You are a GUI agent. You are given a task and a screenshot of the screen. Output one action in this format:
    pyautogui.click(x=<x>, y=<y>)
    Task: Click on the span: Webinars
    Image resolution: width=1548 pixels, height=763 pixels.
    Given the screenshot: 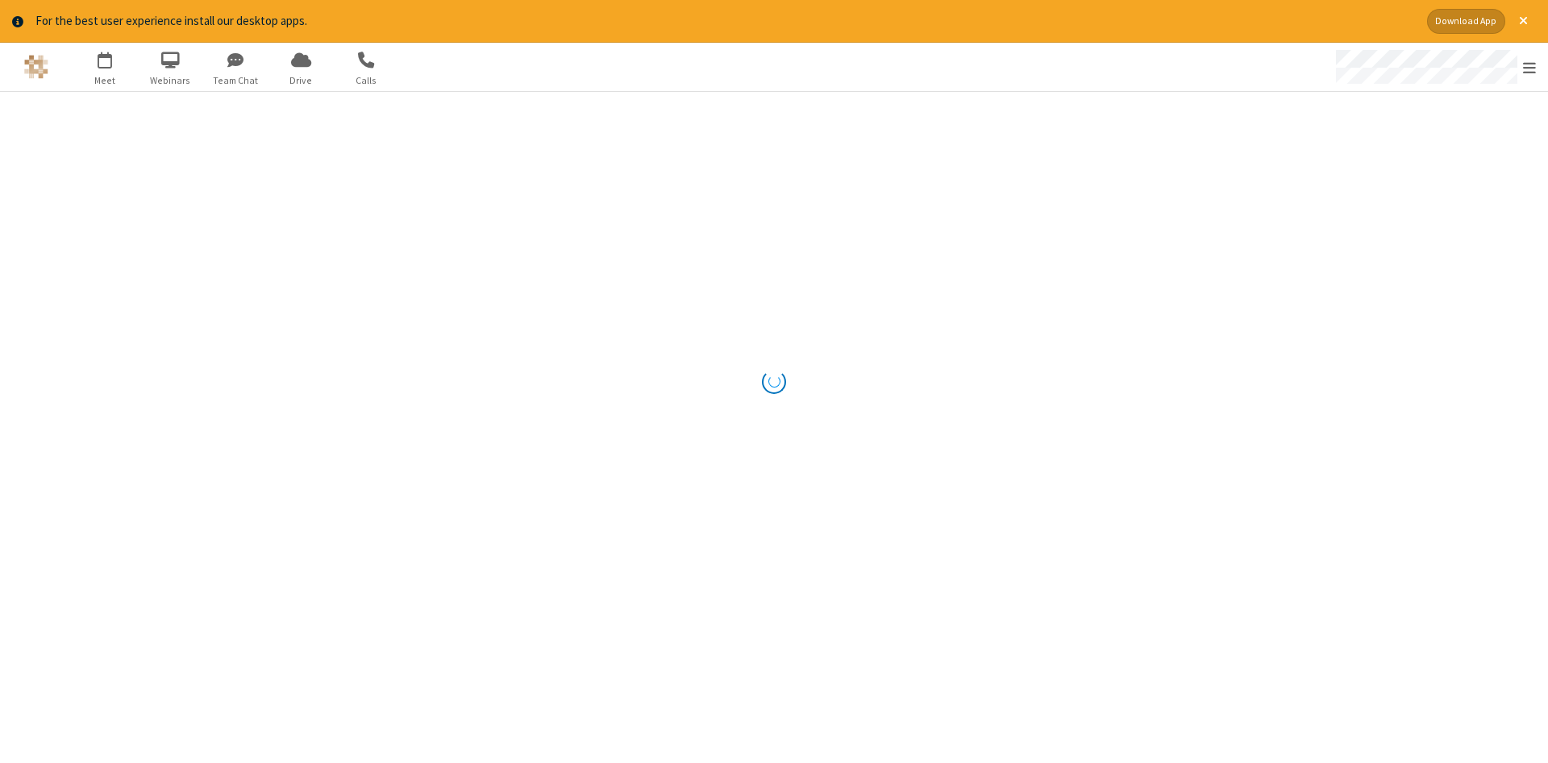 What is the action you would take?
    pyautogui.click(x=170, y=81)
    